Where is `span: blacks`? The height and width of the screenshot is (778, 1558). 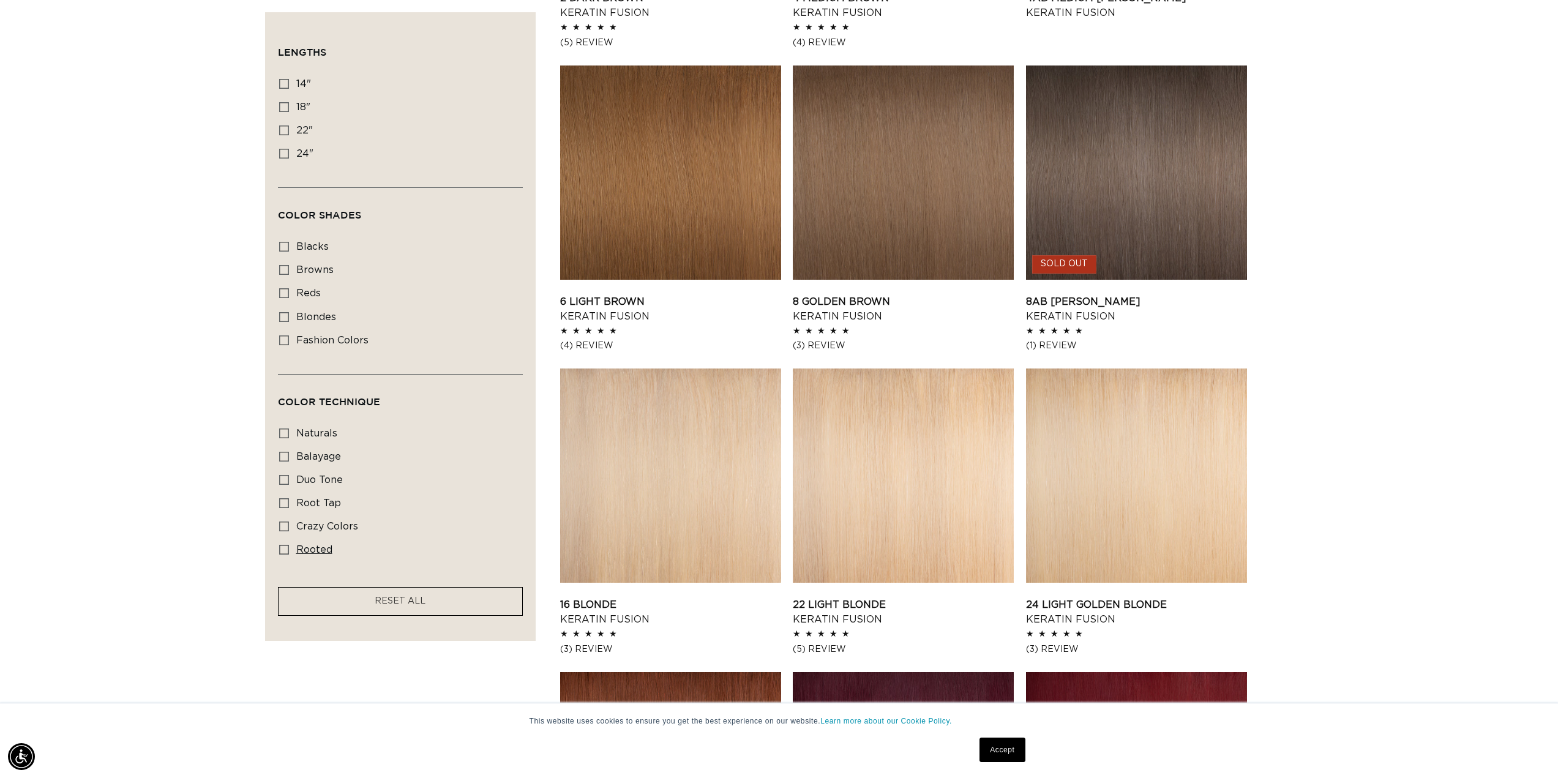
span: blacks is located at coordinates (312, 247).